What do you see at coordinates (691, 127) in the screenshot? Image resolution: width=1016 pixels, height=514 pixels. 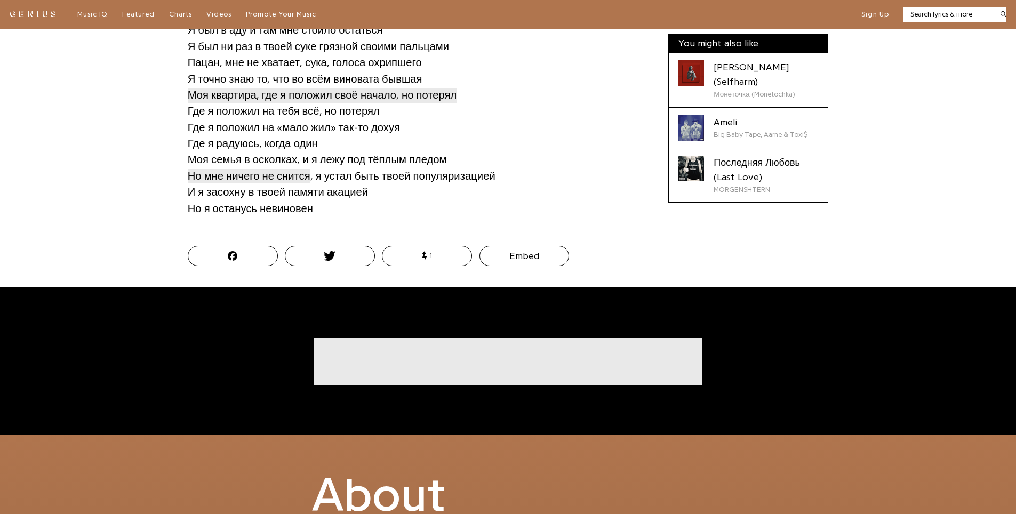 I see `div: Cover art for Ameli by Big Baby Tape, Aarne & Toxi$` at bounding box center [691, 127].